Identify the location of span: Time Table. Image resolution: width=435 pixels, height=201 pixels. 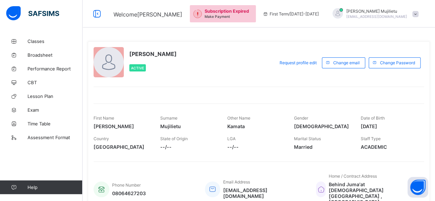
(55, 124).